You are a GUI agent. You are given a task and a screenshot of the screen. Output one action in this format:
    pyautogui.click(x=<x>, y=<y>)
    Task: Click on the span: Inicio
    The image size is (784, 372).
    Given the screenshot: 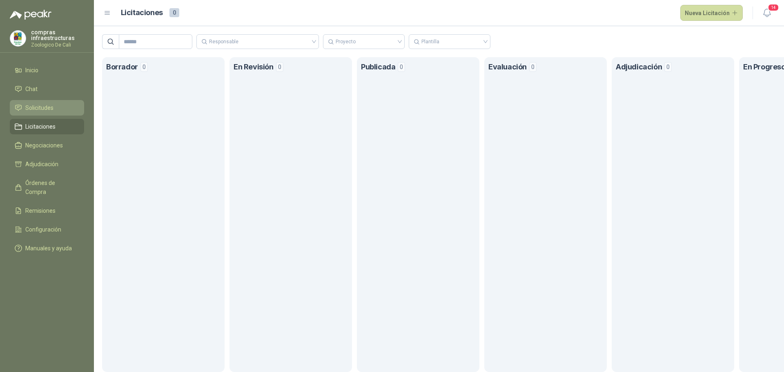 What is the action you would take?
    pyautogui.click(x=32, y=70)
    